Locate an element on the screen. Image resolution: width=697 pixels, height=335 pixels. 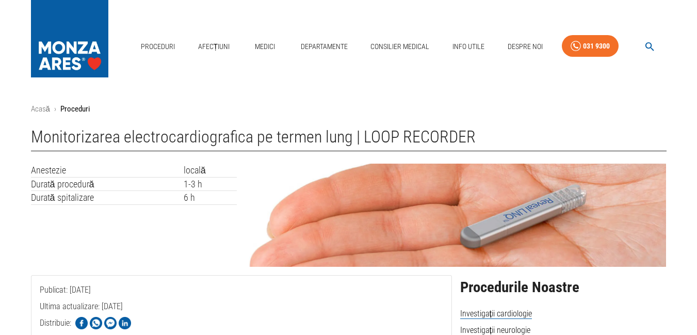
button: Share on Facebook is located at coordinates (82, 323).